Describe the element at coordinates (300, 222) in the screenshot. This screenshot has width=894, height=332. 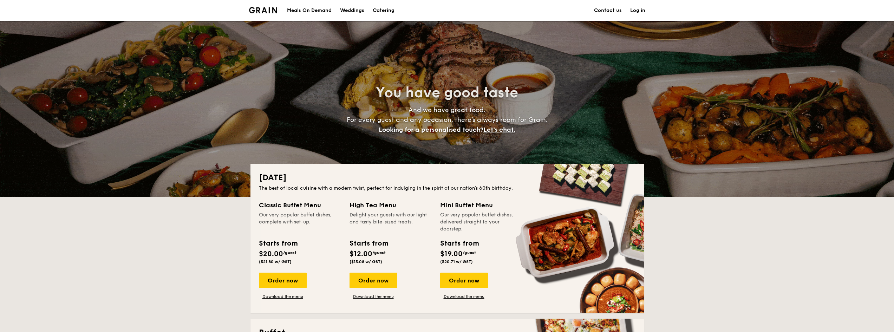
I see `div: Our very popular buffet dishes, complete with set-up.` at that location.